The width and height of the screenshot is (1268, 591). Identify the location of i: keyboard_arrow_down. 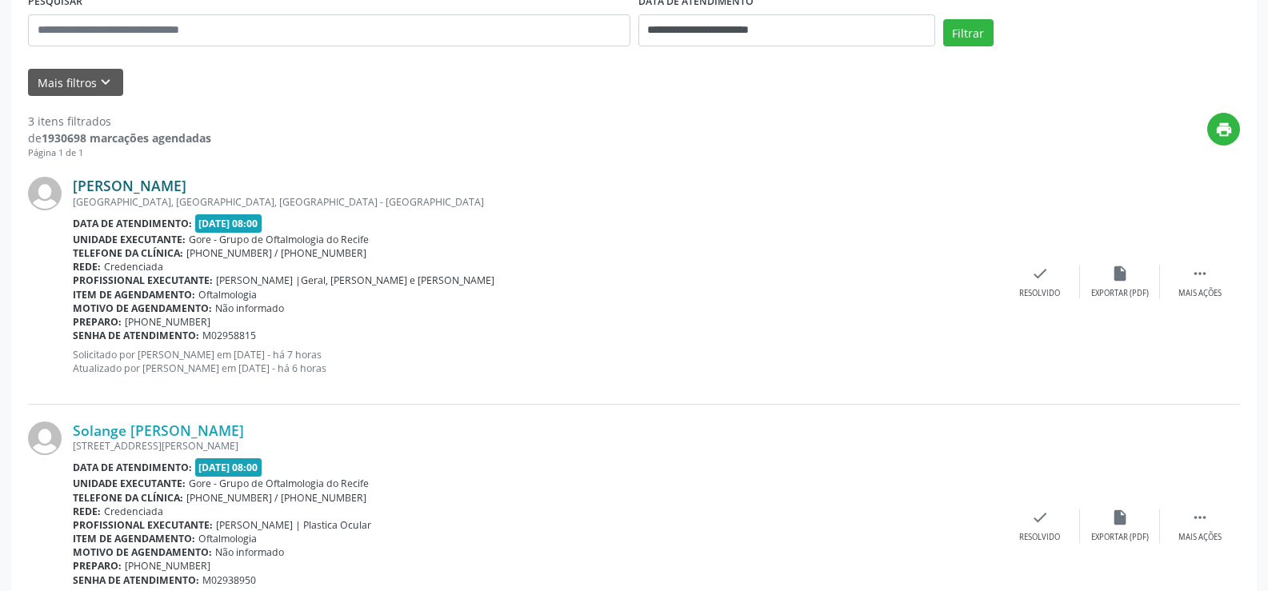
(106, 82).